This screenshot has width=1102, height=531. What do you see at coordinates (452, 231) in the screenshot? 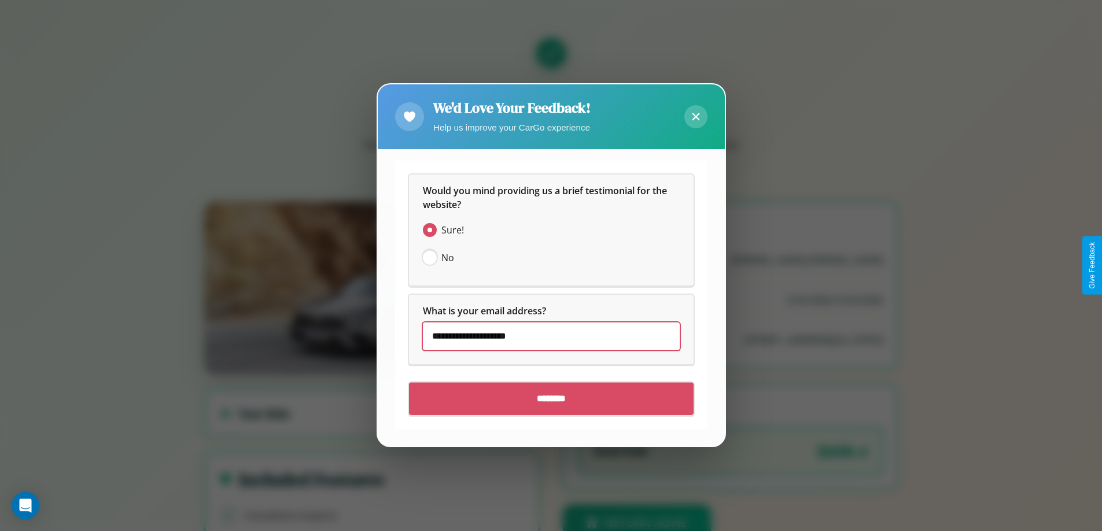
I see `span: Sure!` at bounding box center [452, 231].